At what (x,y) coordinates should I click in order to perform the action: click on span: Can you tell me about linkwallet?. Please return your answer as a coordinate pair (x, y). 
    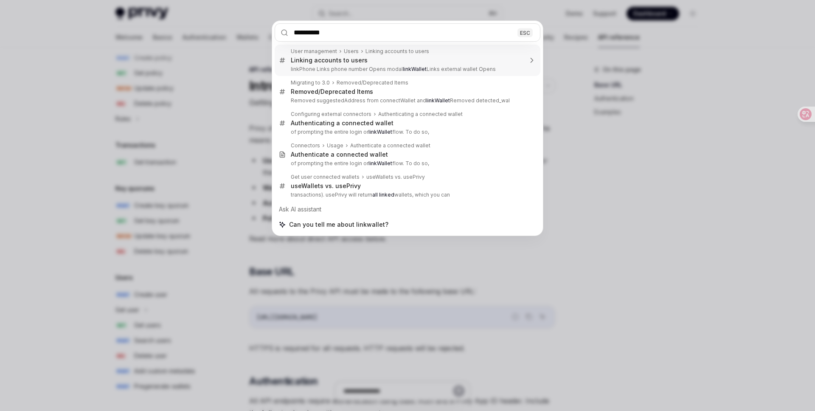
    Looking at the image, I should click on (339, 224).